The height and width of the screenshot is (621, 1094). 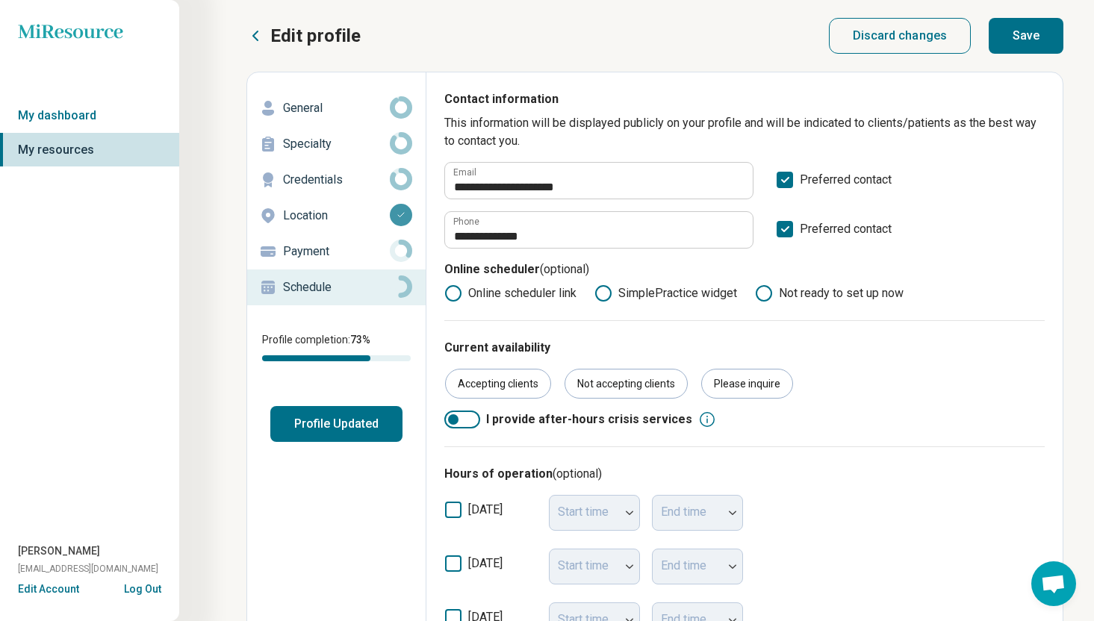 I want to click on button: Log Out, so click(x=143, y=588).